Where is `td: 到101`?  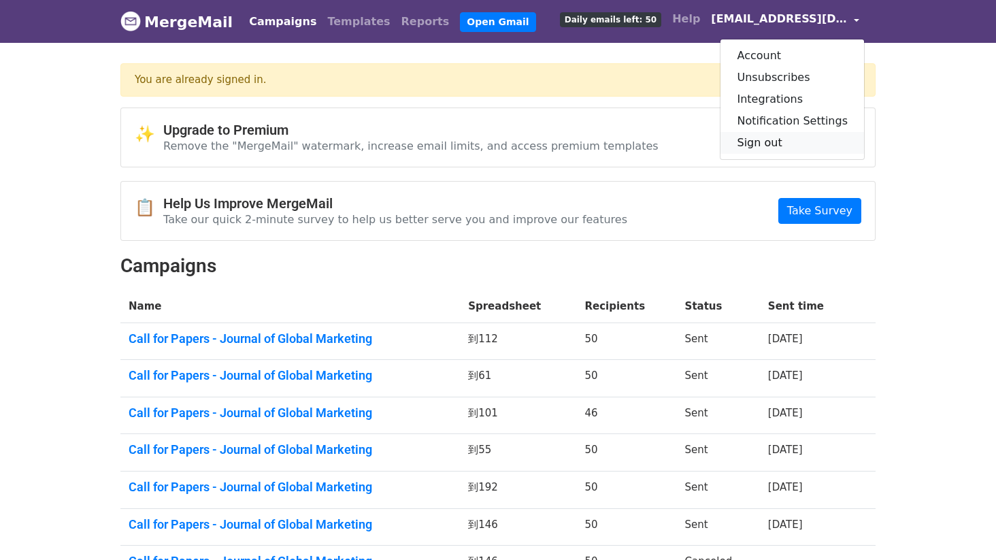
td: 到101 is located at coordinates (518, 415).